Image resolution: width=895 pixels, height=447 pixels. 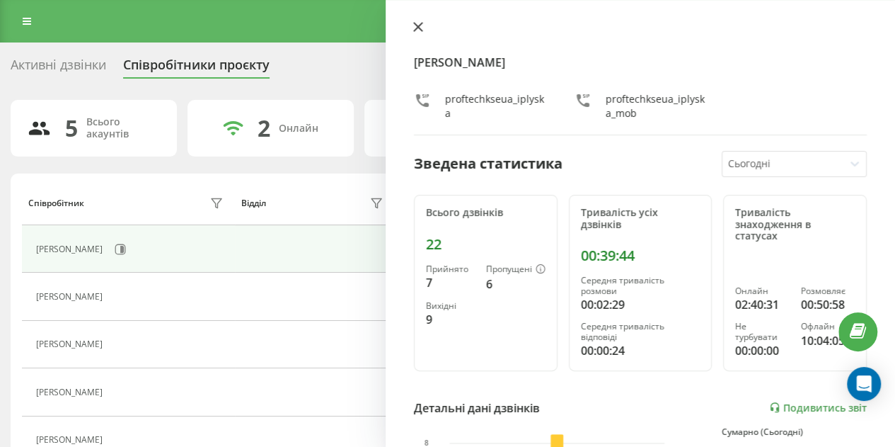 What do you see at coordinates (641, 285) in the screenshot?
I see `div: Середня тривалість розмови` at bounding box center [641, 285].